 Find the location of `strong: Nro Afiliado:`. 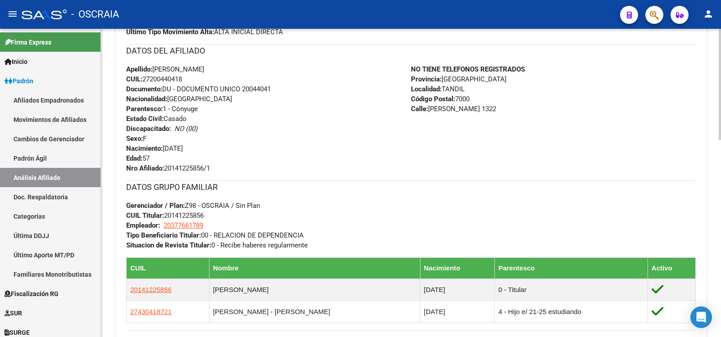

strong: Nro Afiliado: is located at coordinates (145, 168).